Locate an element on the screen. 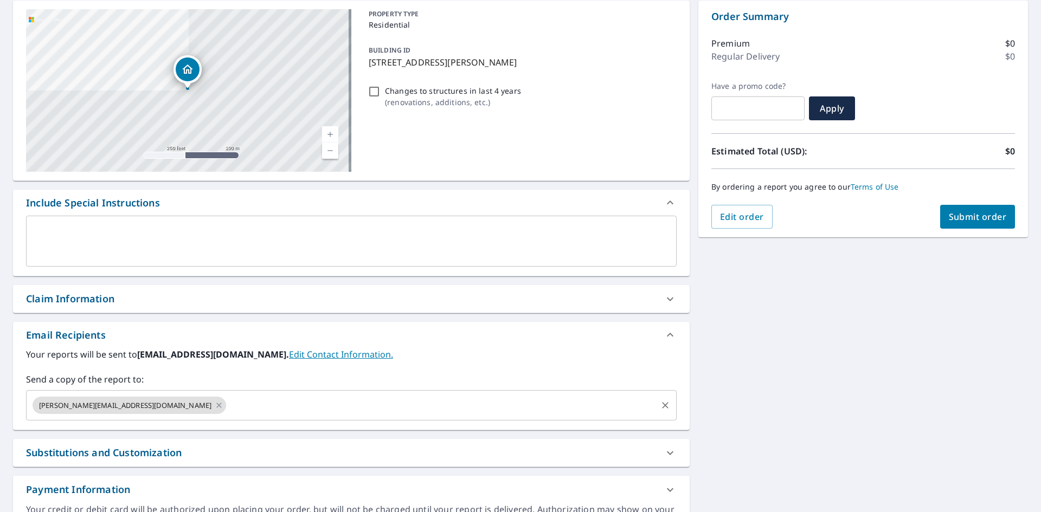 The height and width of the screenshot is (512, 1041). p: Order Summary is located at coordinates (863, 16).